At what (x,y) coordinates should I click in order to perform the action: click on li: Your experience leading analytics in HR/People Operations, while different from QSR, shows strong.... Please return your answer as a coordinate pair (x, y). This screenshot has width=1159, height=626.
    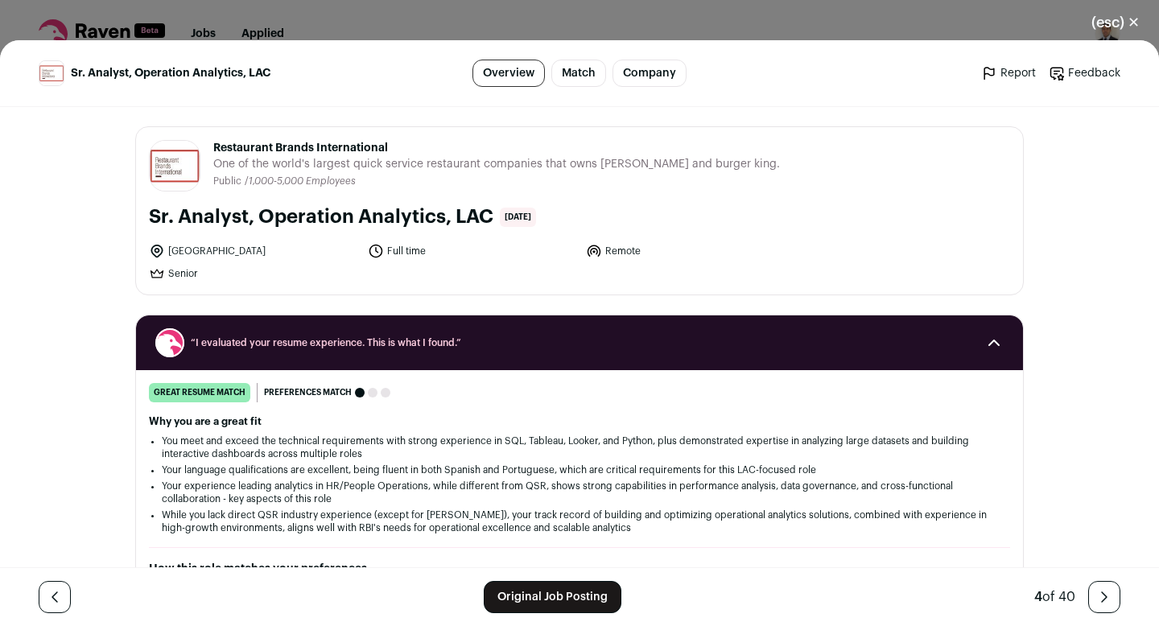
    Looking at the image, I should click on (579, 492).